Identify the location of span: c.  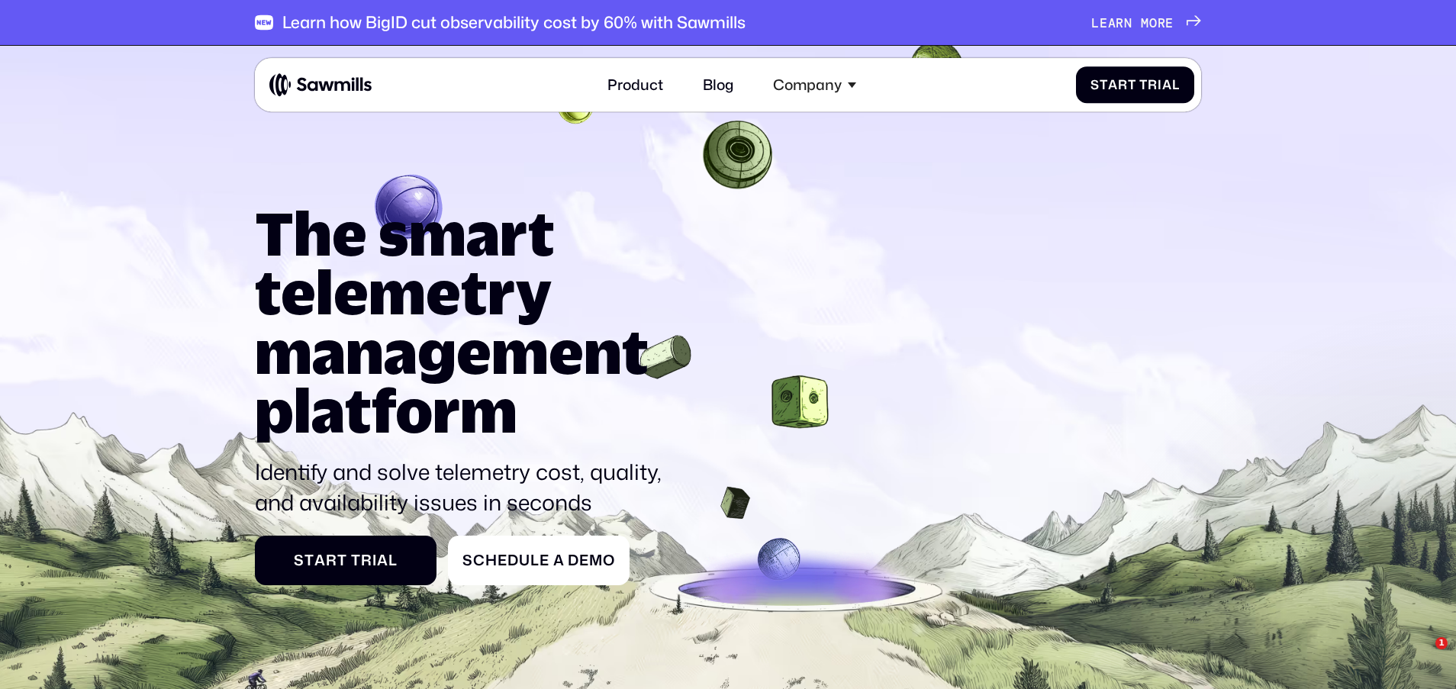
(479, 560).